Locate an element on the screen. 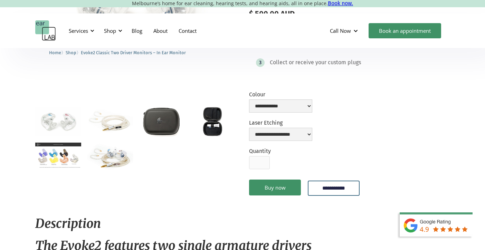  div: Collect or receive your custom plugs is located at coordinates (315, 63).